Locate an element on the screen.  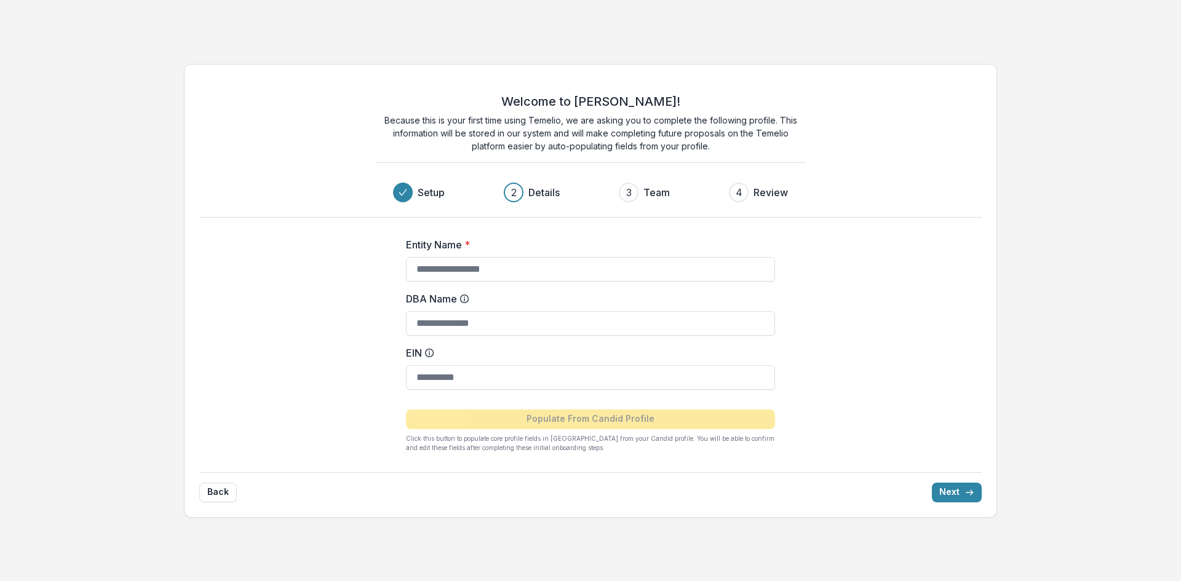
h3: Setup is located at coordinates (431, 193).